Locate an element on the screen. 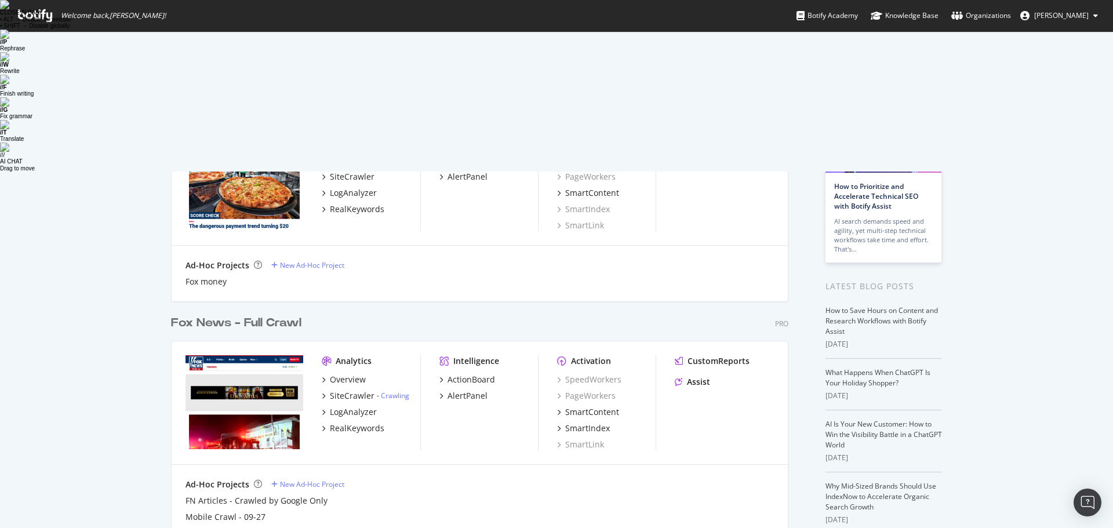  div: Fox News - Full Crawl is located at coordinates (236, 323).